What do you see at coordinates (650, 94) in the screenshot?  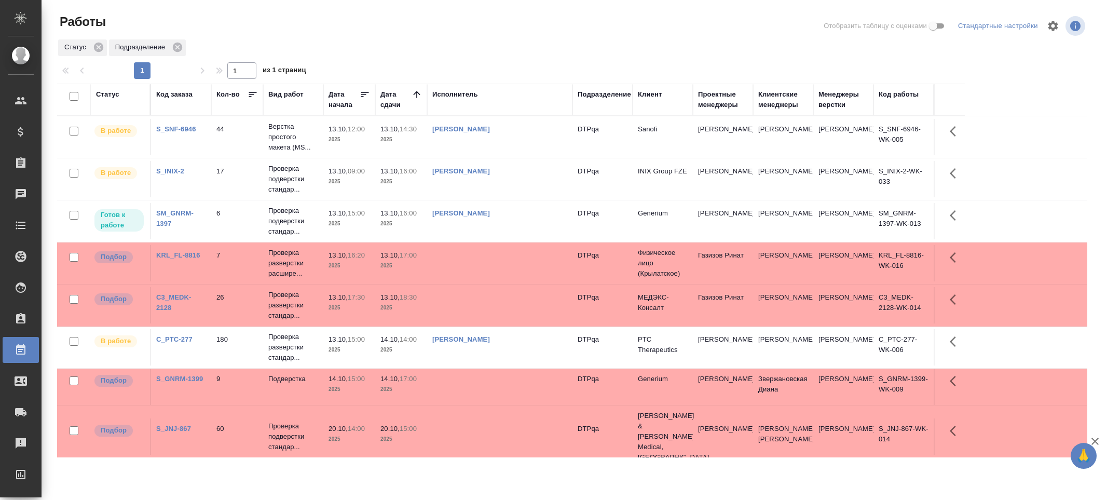 I see `div: Клиент` at bounding box center [650, 94].